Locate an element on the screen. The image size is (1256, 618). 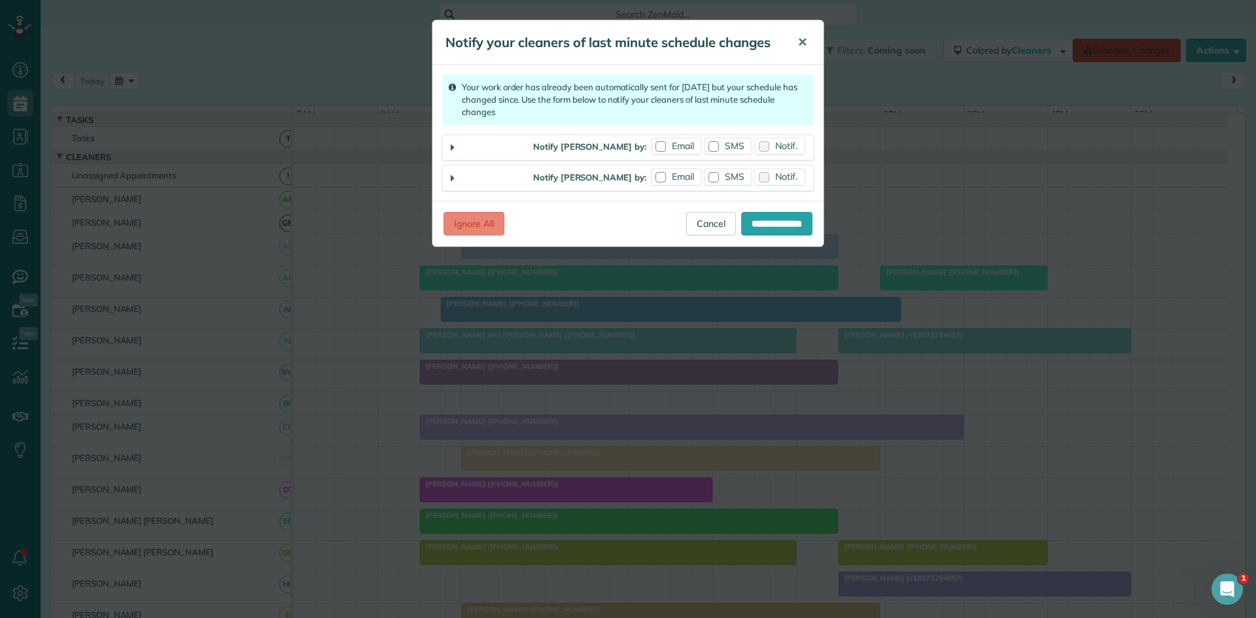
a: Ignore All is located at coordinates (474, 224).